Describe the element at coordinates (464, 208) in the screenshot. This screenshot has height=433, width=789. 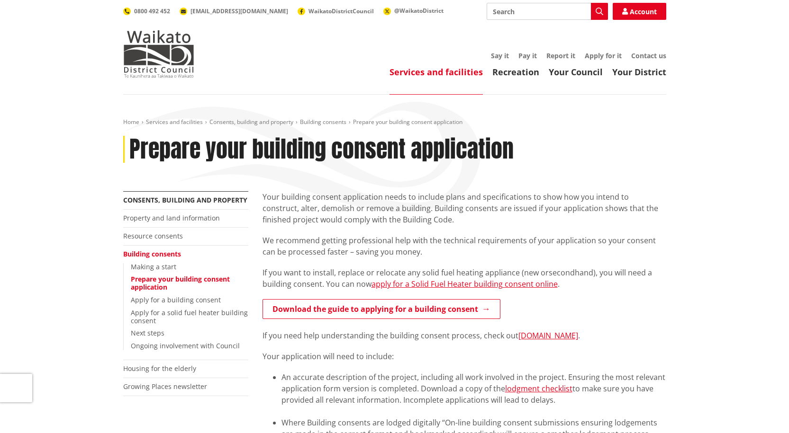
I see `p: Your building consent application needs to include plans and specifications to show how you inten...` at that location.